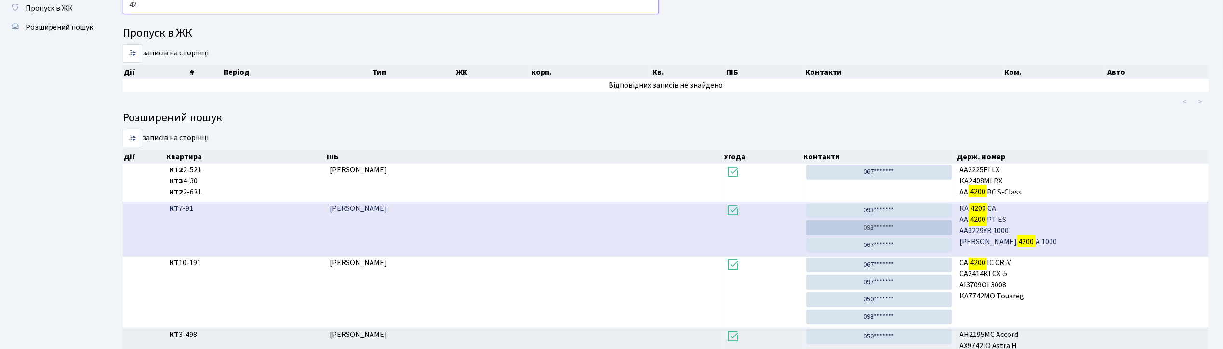 The height and width of the screenshot is (349, 1223). Describe the element at coordinates (297, 72) in the screenshot. I see `th: Період` at that location.